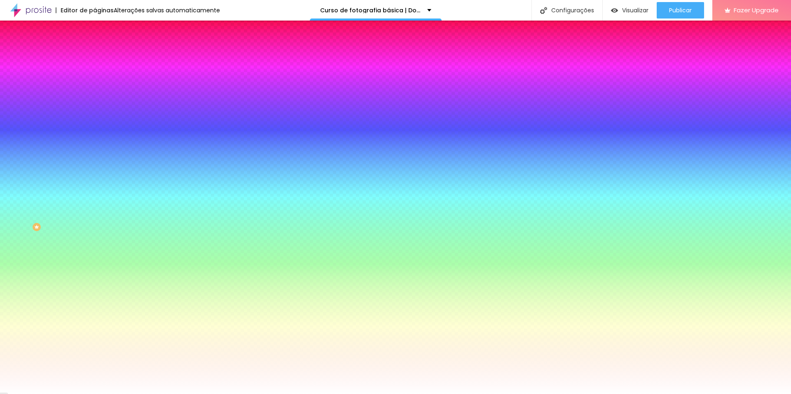 This screenshot has height=394, width=791. Describe the element at coordinates (680, 10) in the screenshot. I see `button: Publicar` at that location.